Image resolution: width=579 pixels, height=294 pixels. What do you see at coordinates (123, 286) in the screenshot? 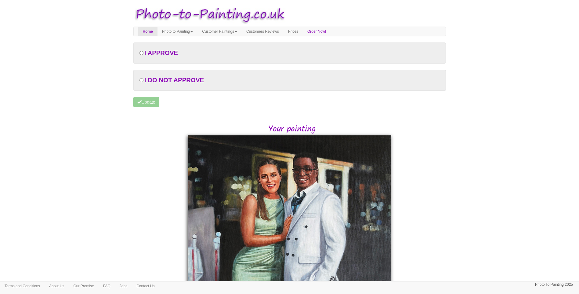
I see `a: Jobs` at bounding box center [123, 286].